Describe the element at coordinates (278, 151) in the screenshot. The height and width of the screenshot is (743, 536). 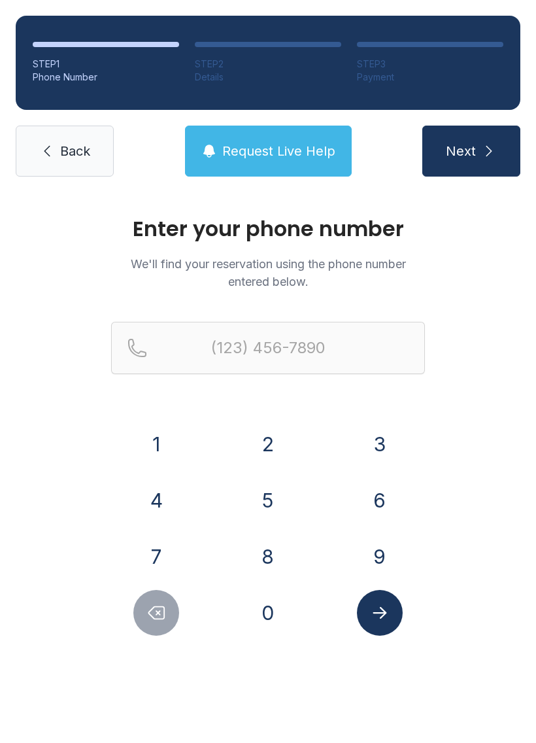
I see `span: Request Live Help` at that location.